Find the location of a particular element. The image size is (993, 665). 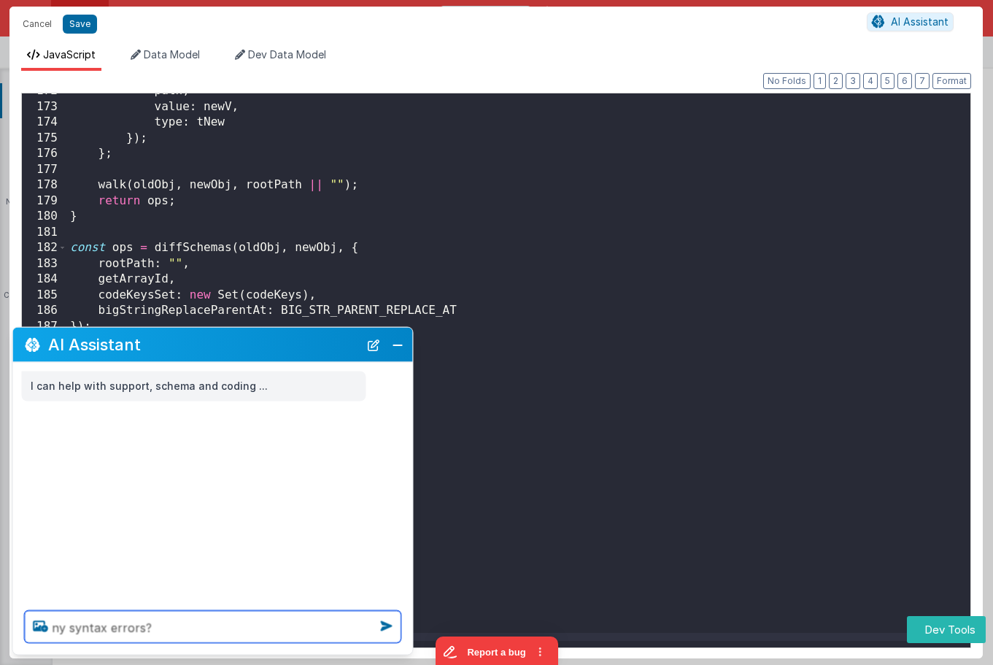

div: 181 is located at coordinates (45, 233).